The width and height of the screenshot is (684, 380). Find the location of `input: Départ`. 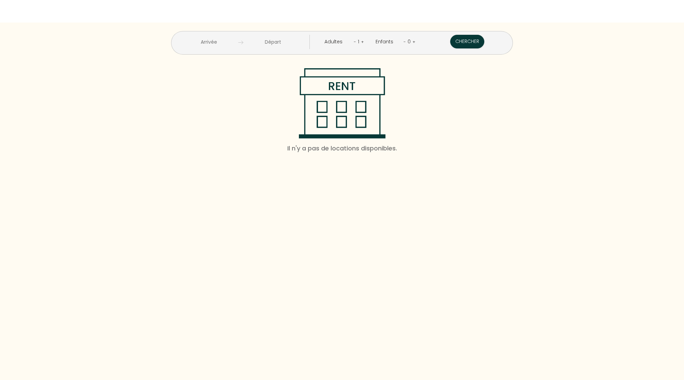

input: Départ is located at coordinates (273, 42).